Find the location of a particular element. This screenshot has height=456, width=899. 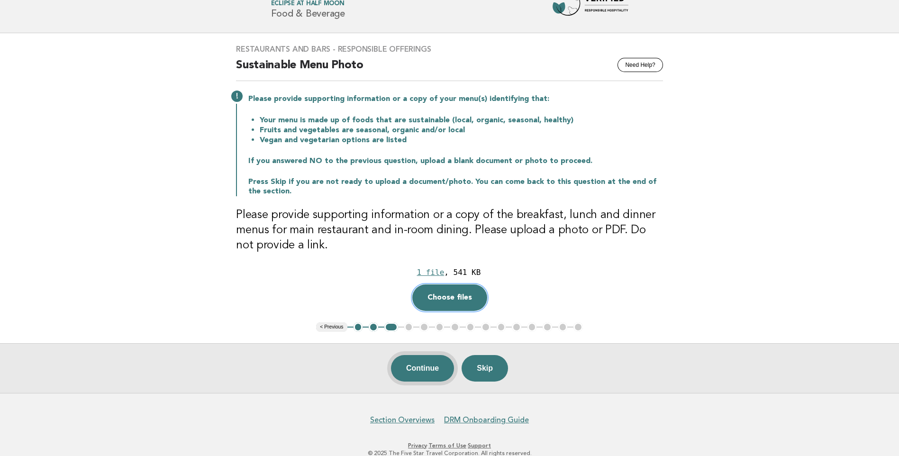

h3: Please provide supporting information or a copy of the breakfast, lunch and dinner menus for main... is located at coordinates (449, 230).